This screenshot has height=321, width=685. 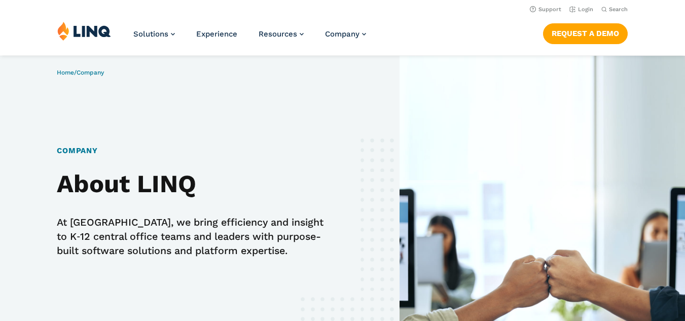 I want to click on nav: Primary Navigation, so click(x=249, y=38).